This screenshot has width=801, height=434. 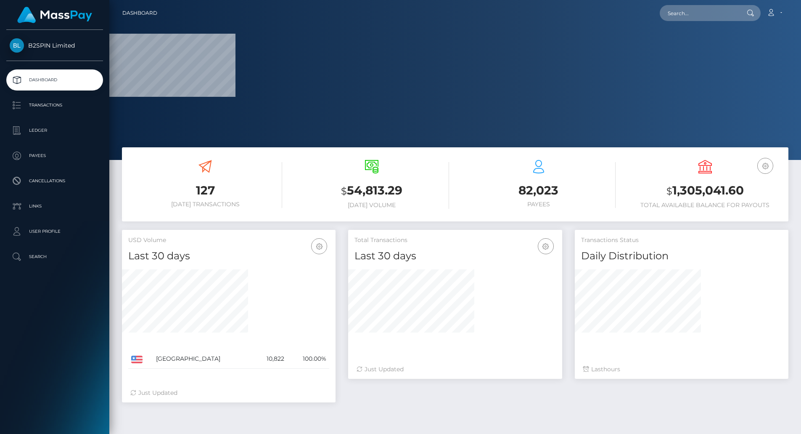 I want to click on p: User Profile, so click(x=55, y=231).